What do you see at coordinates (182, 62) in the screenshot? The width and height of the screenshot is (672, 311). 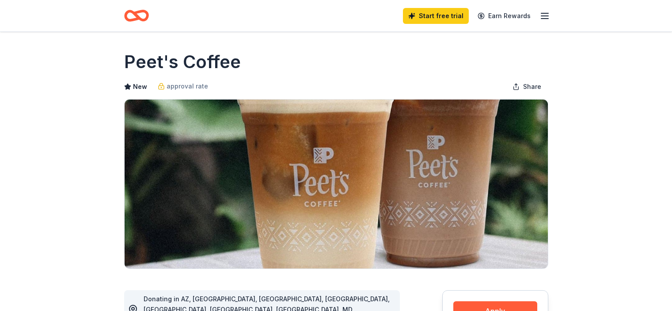 I see `h1: Peet's Coffee` at bounding box center [182, 62].